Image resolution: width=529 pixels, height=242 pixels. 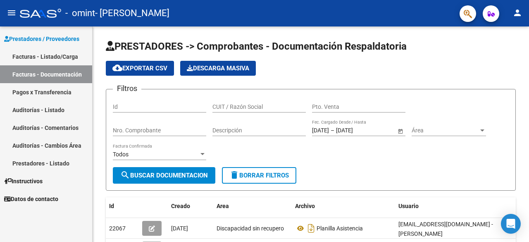 I want to click on span: Area, so click(x=223, y=206).